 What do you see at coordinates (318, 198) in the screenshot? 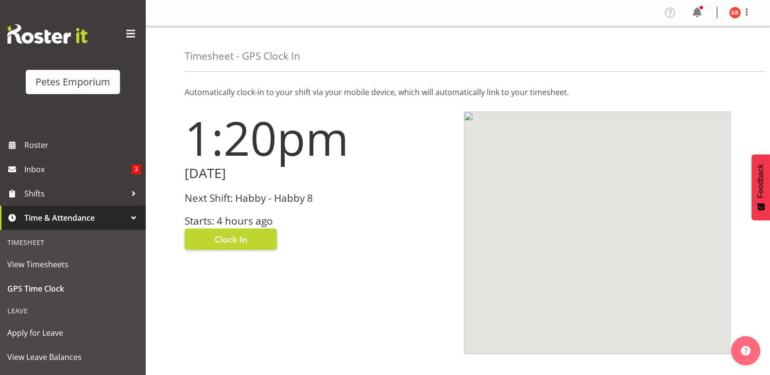
I see `h3: Next Shift: Habby - Habby 8` at bounding box center [318, 198].